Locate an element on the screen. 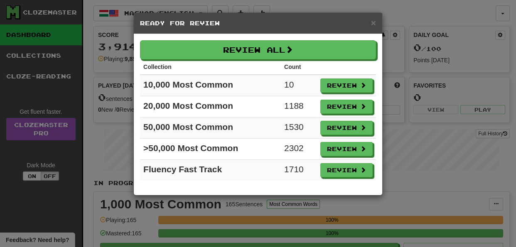 The height and width of the screenshot is (247, 516). td: 10 is located at coordinates (298, 86).